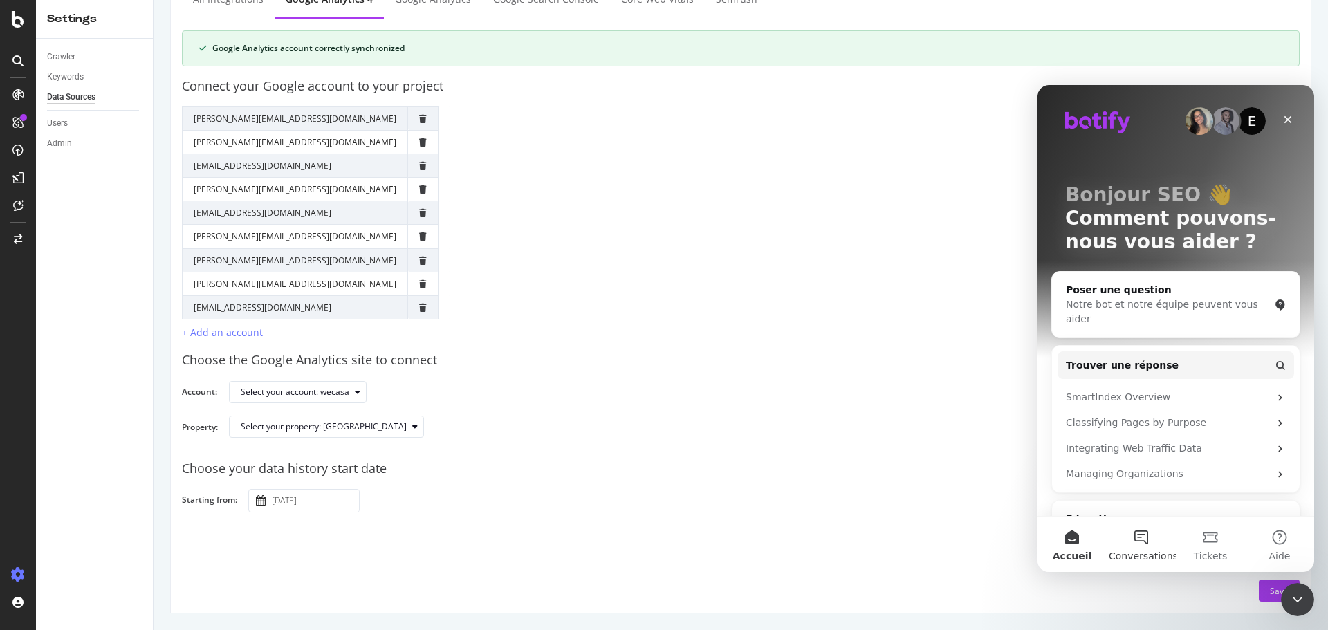  I want to click on img: Profile image for Gabriella, so click(162, 36).